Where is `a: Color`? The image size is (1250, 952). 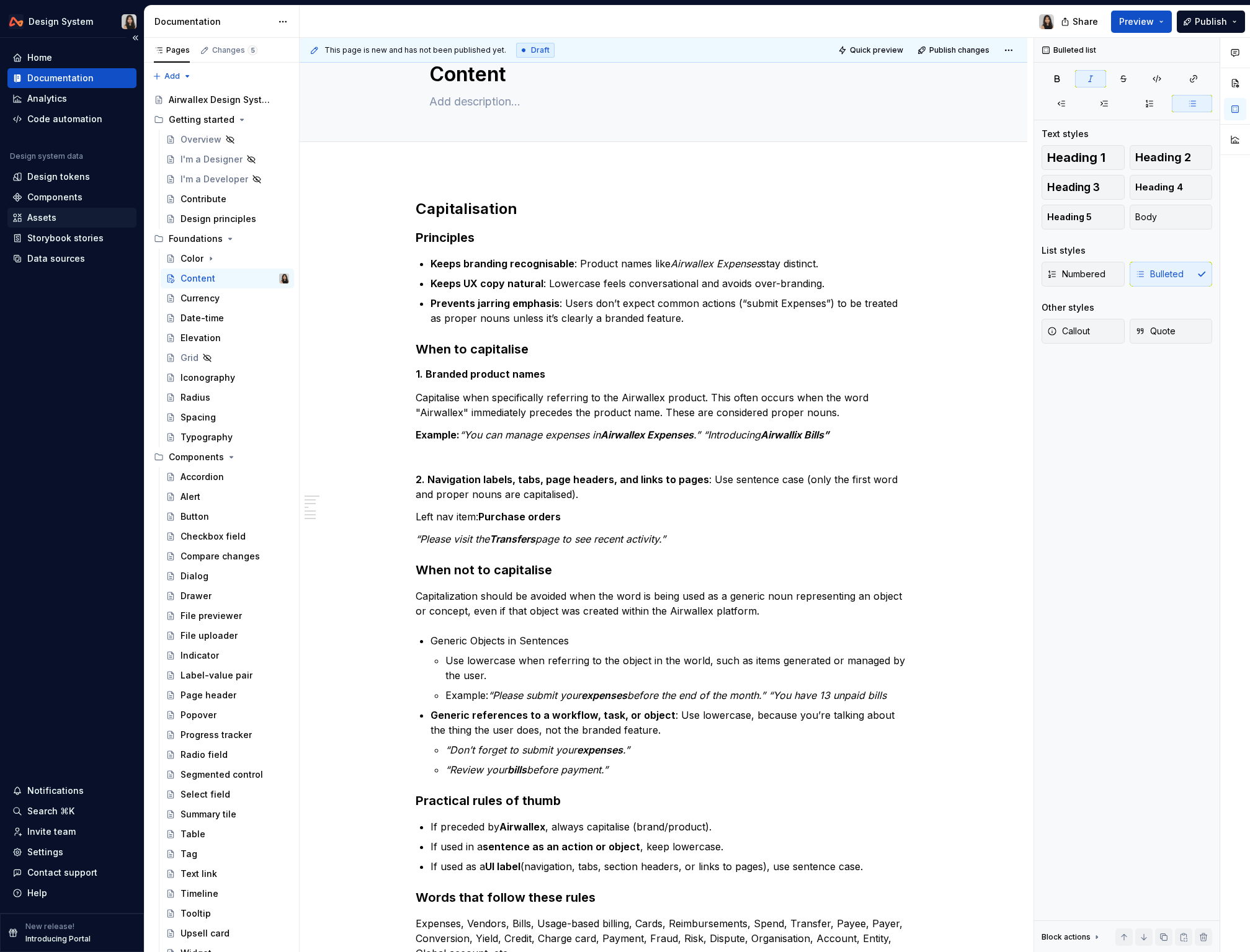
a: Color is located at coordinates (227, 259).